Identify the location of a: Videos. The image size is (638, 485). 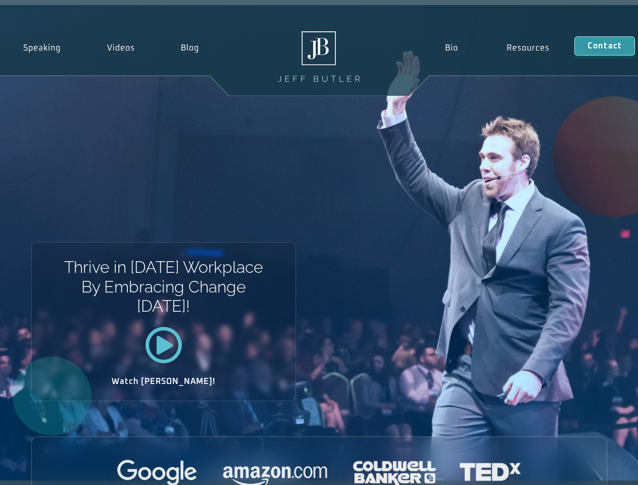
(121, 48).